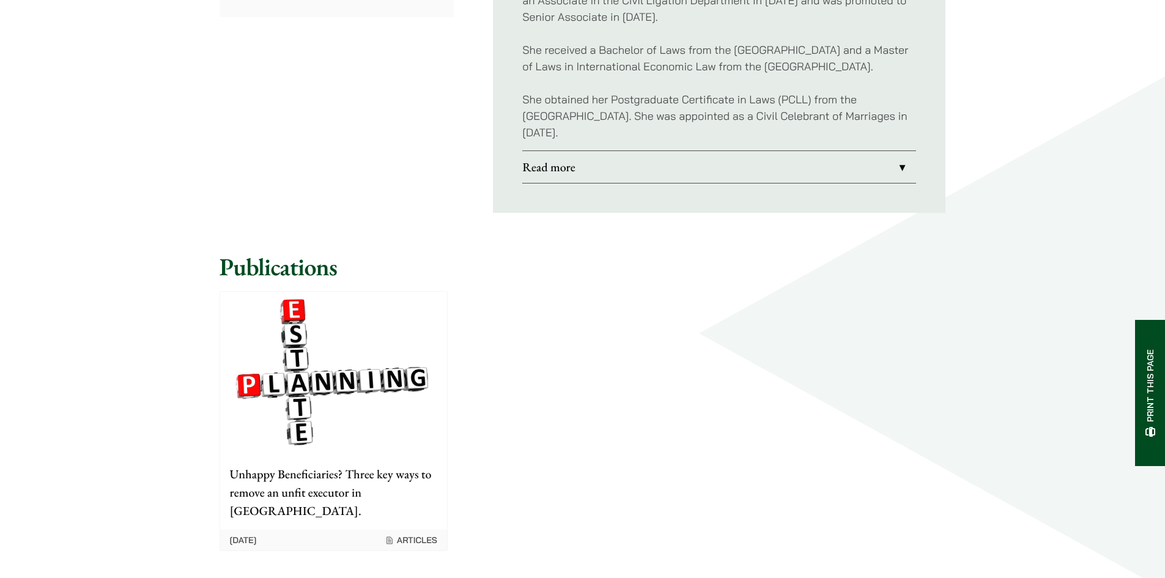  What do you see at coordinates (333, 421) in the screenshot?
I see `a: Graphic for article on ways to remove unfit executor in Hong Kong Unhappy Beneficiaries? Three ke...` at bounding box center [333, 421].